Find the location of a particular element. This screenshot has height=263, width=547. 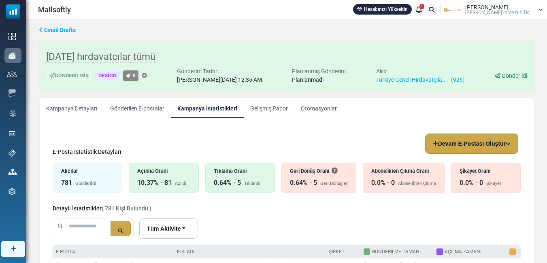

div: Alıcı is located at coordinates (420, 71).